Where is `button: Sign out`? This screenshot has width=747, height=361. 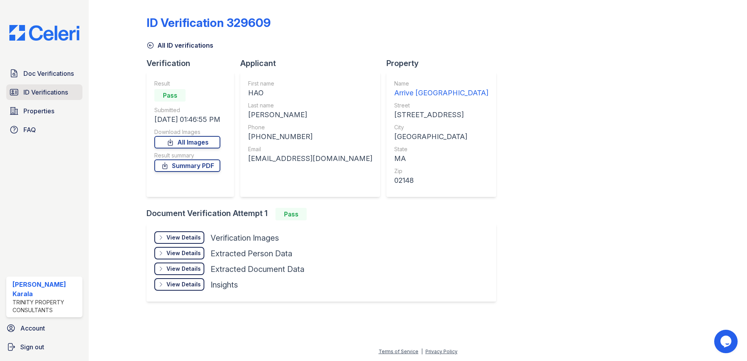
button: Sign out is located at coordinates (44, 347).